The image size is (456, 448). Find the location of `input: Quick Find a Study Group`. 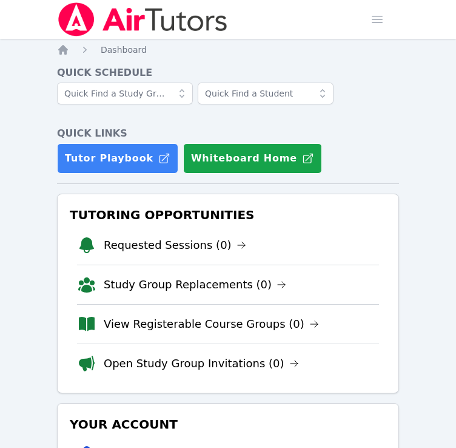

input: Quick Find a Study Group is located at coordinates (125, 93).